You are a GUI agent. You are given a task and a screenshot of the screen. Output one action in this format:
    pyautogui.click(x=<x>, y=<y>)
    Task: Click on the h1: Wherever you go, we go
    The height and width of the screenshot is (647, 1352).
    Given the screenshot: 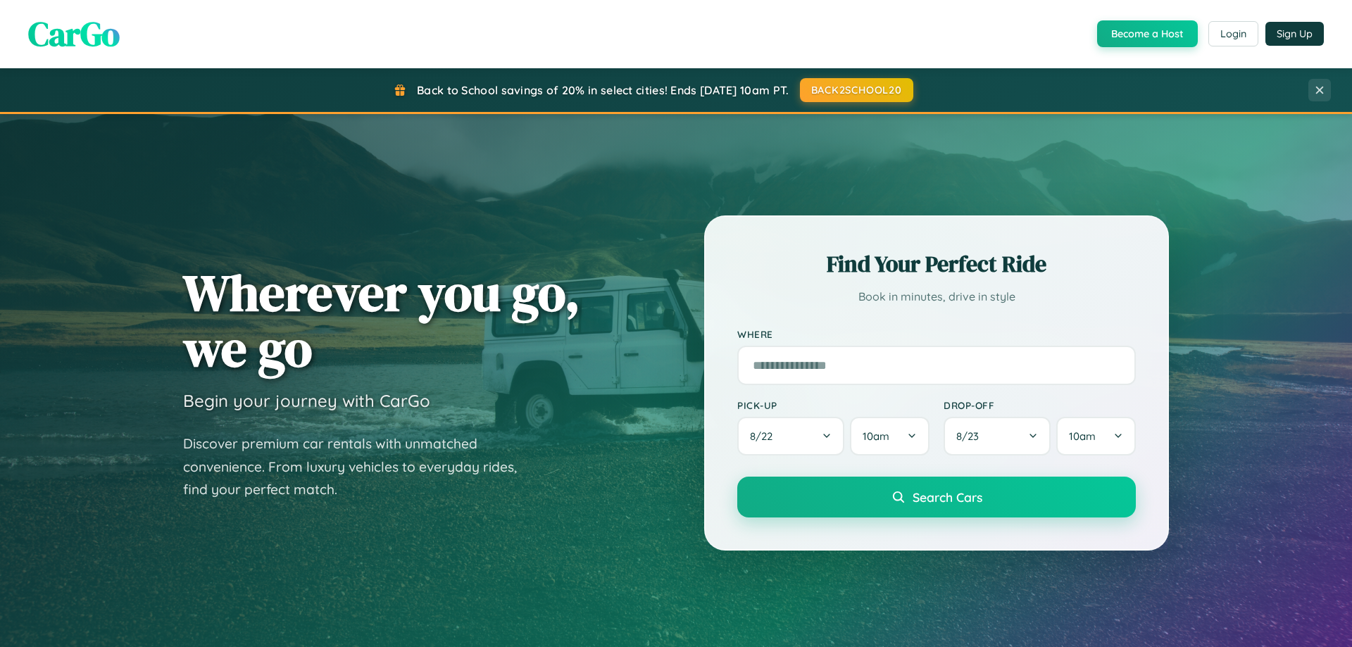 What is the action you would take?
    pyautogui.click(x=382, y=320)
    